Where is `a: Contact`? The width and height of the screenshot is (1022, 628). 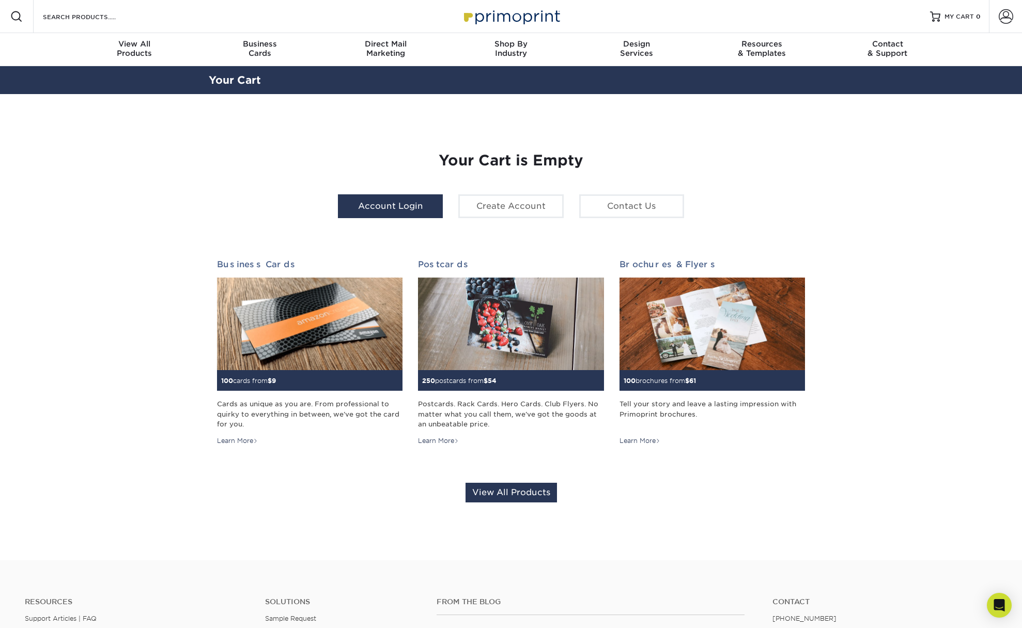 a: Contact is located at coordinates (885, 602).